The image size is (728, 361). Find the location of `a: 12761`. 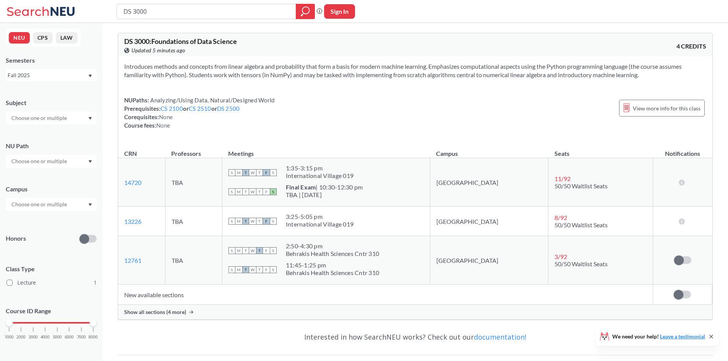

a: 12761 is located at coordinates (133, 260).